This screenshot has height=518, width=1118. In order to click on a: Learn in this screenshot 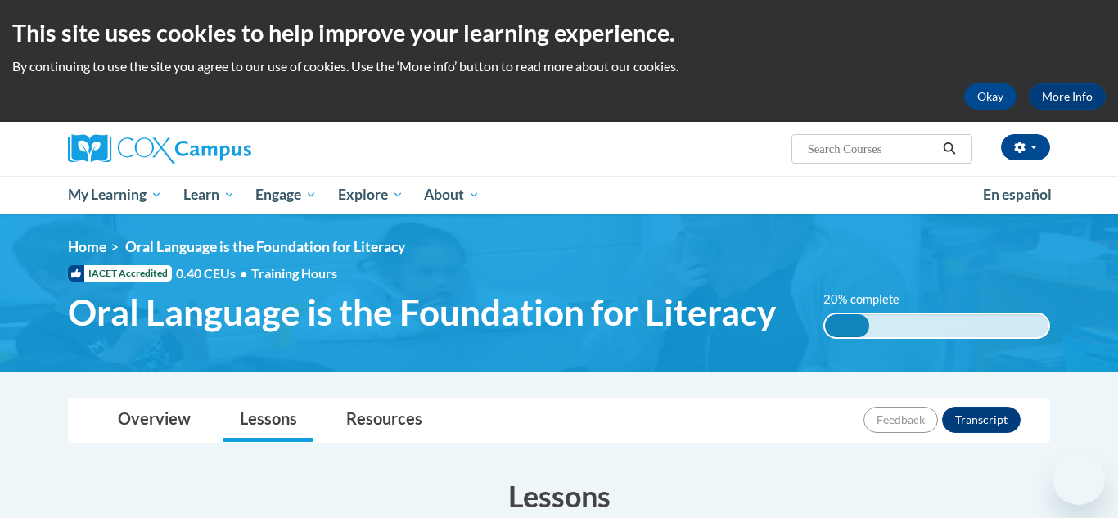, I will do `click(209, 195)`.